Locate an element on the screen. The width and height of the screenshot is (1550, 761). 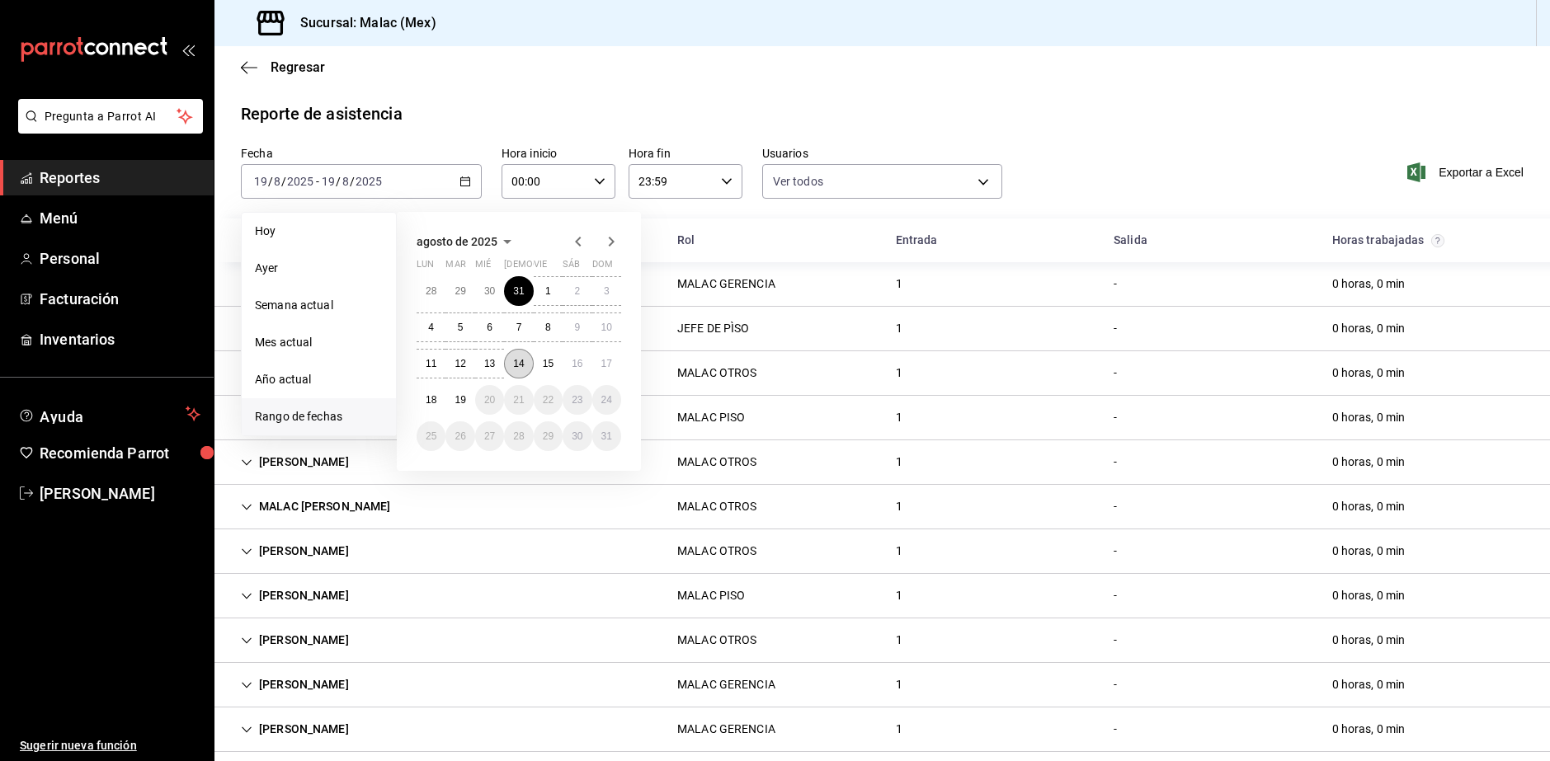
abbr: 23 de agosto de 2025 is located at coordinates (577, 400).